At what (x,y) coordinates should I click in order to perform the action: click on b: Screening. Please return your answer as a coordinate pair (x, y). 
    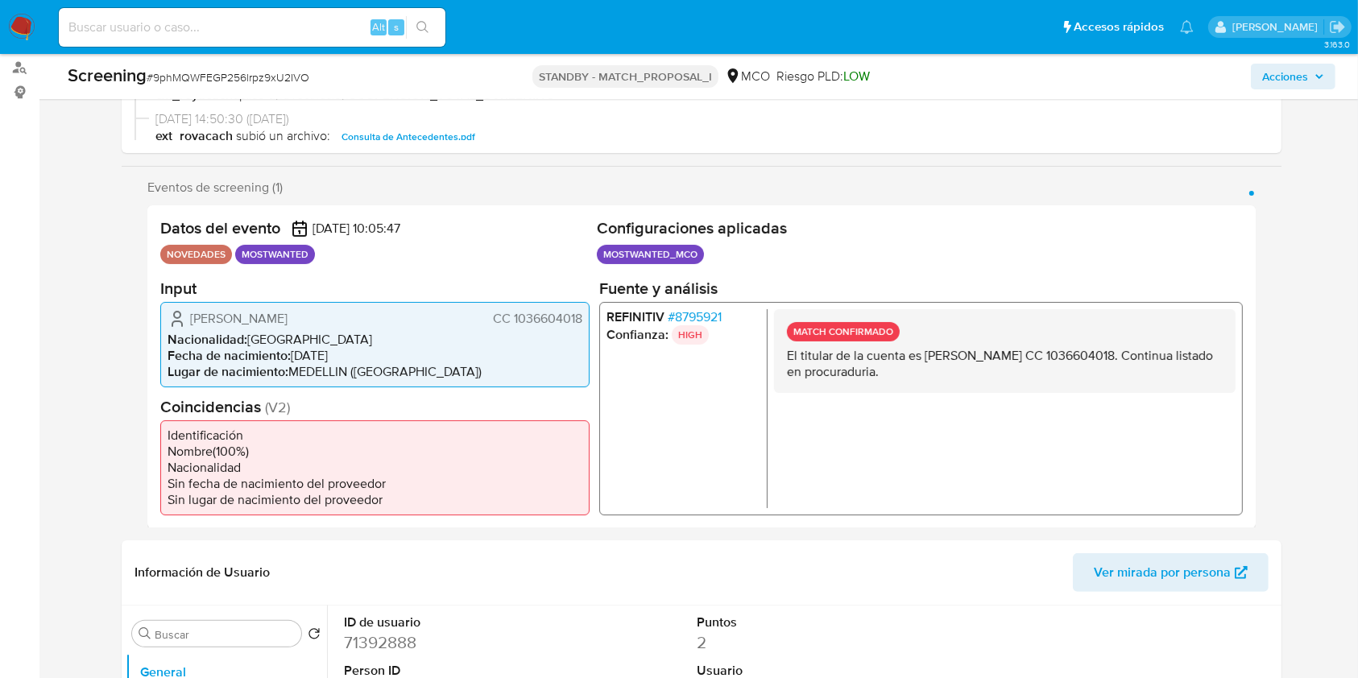
    Looking at the image, I should click on (107, 75).